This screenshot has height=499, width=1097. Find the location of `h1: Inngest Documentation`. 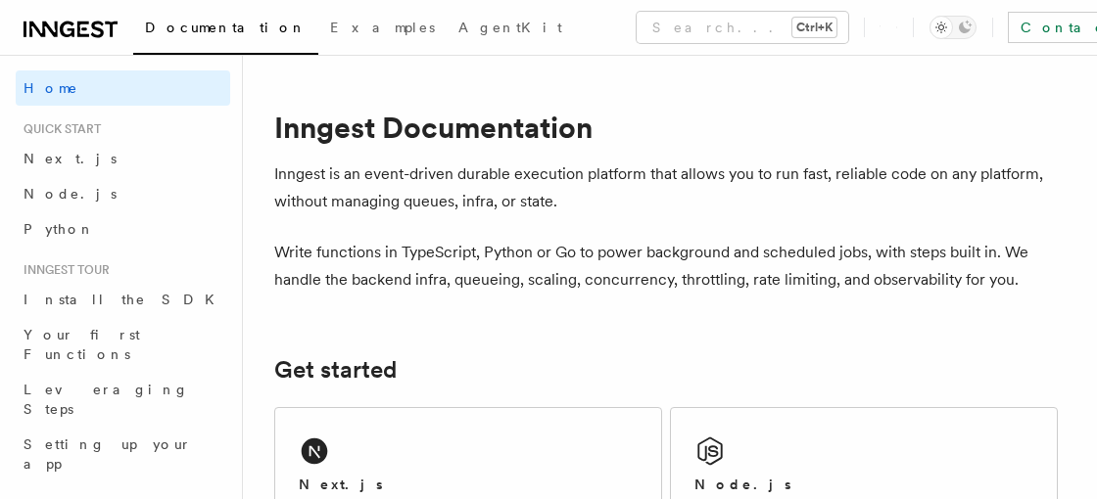

h1: Inngest Documentation is located at coordinates (666, 127).